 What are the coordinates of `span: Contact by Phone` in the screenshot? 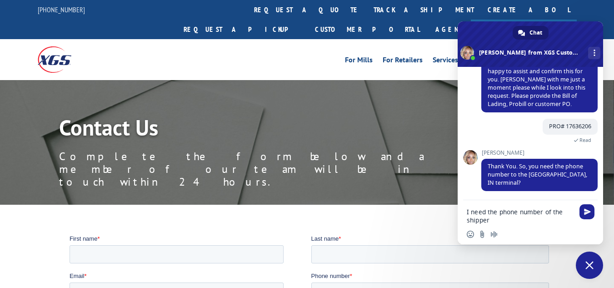 It's located at (276, 106).